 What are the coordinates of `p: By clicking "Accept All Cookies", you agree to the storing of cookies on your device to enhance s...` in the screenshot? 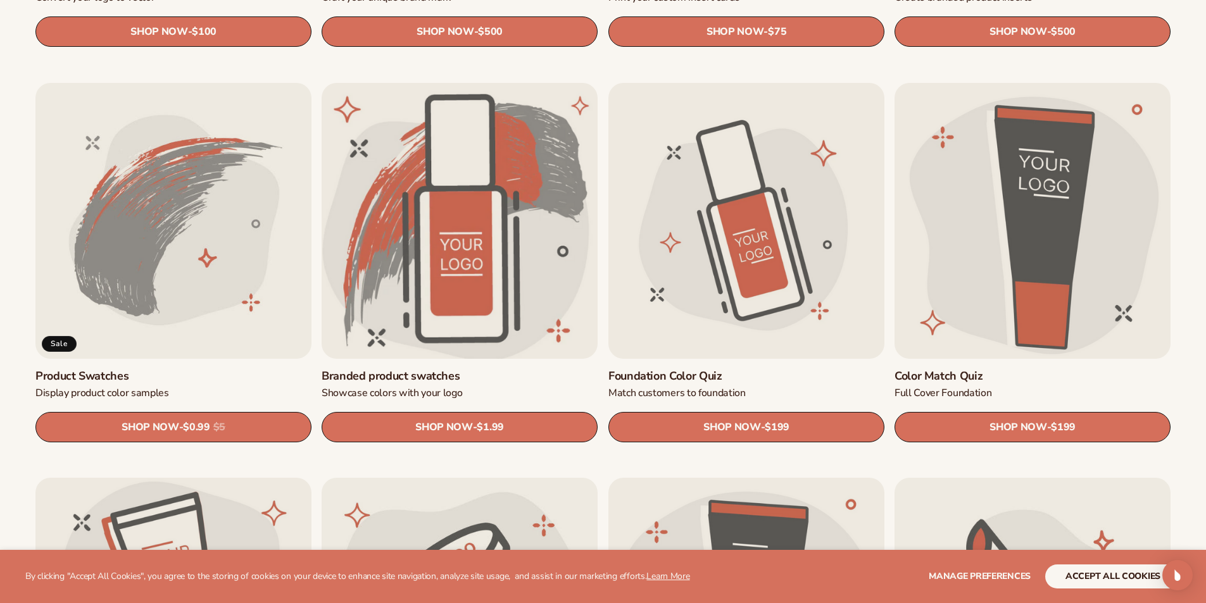 It's located at (358, 577).